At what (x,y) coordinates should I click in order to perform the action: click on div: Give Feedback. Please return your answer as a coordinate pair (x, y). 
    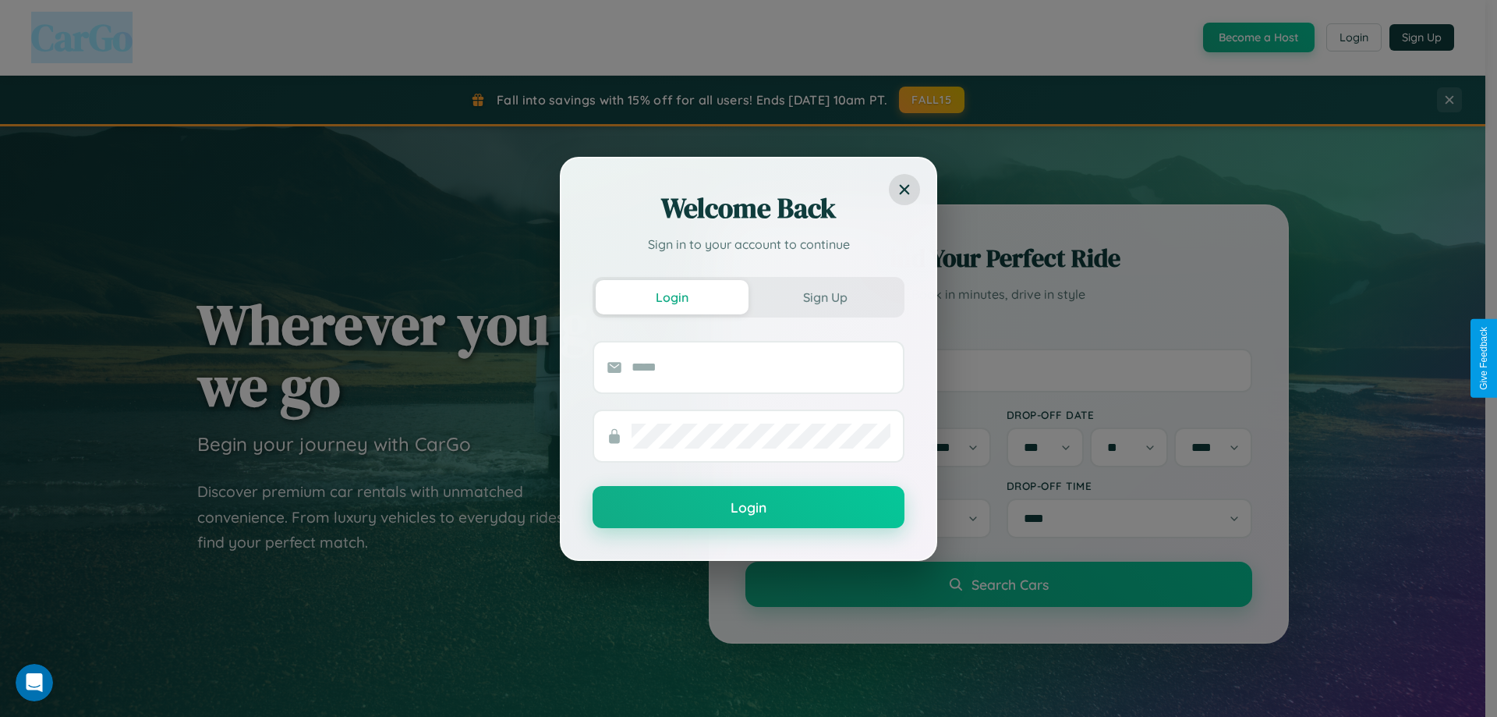
    Looking at the image, I should click on (1484, 358).